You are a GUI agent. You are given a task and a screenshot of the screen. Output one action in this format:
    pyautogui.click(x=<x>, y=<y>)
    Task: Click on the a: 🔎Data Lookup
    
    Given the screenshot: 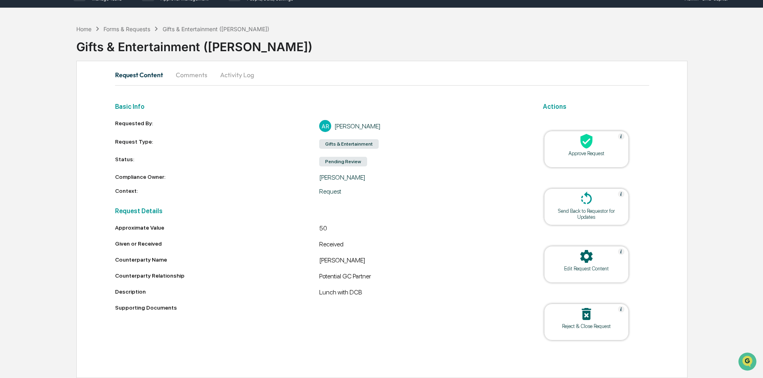 What is the action you would take?
    pyautogui.click(x=29, y=120)
    